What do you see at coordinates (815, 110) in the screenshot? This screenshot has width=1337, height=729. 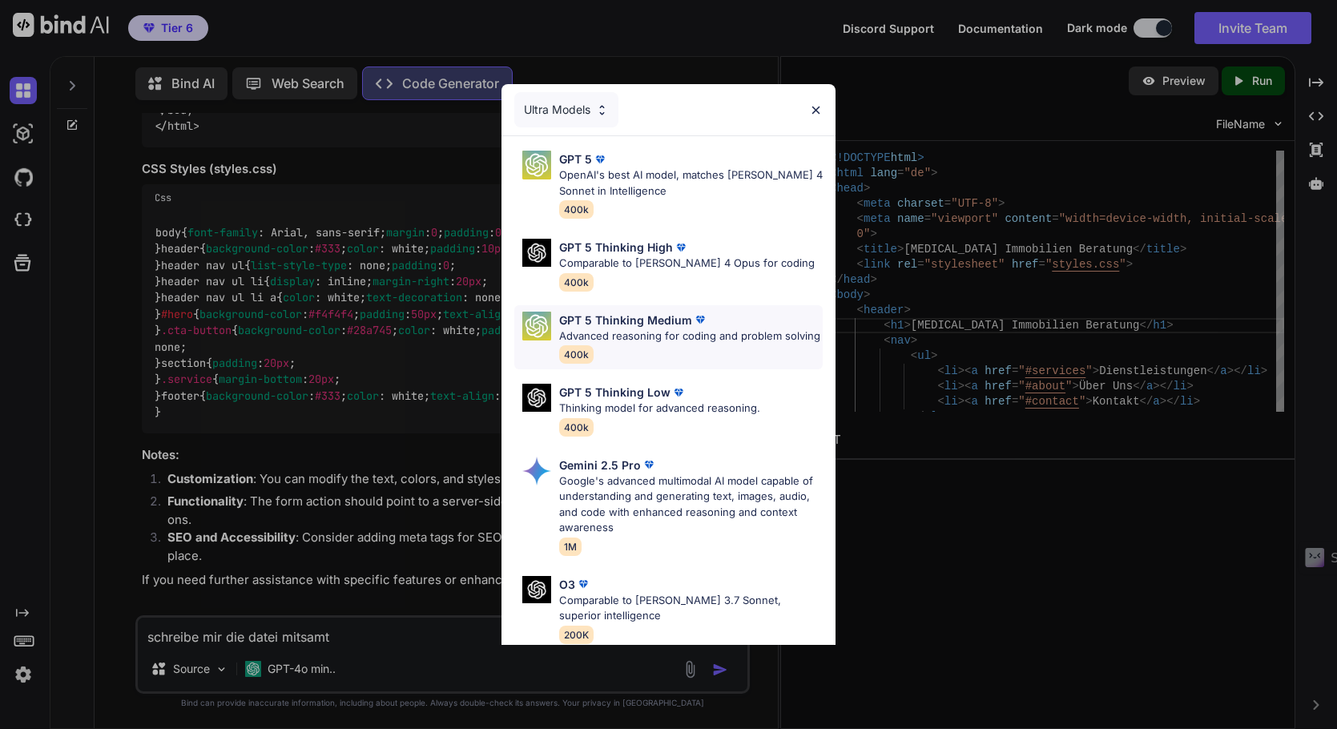 I see `img: close` at bounding box center [815, 110].